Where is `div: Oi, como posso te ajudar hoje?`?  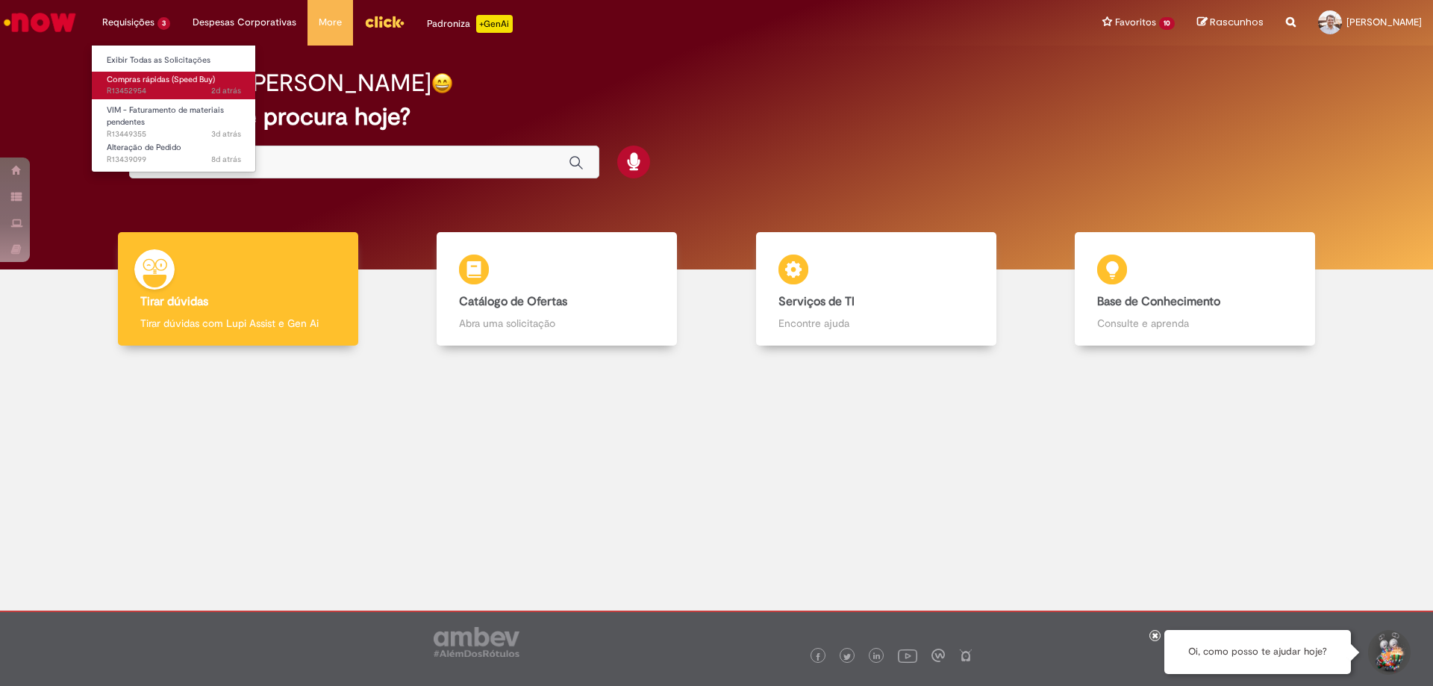
div: Oi, como posso te ajudar hoje? is located at coordinates (1257, 651).